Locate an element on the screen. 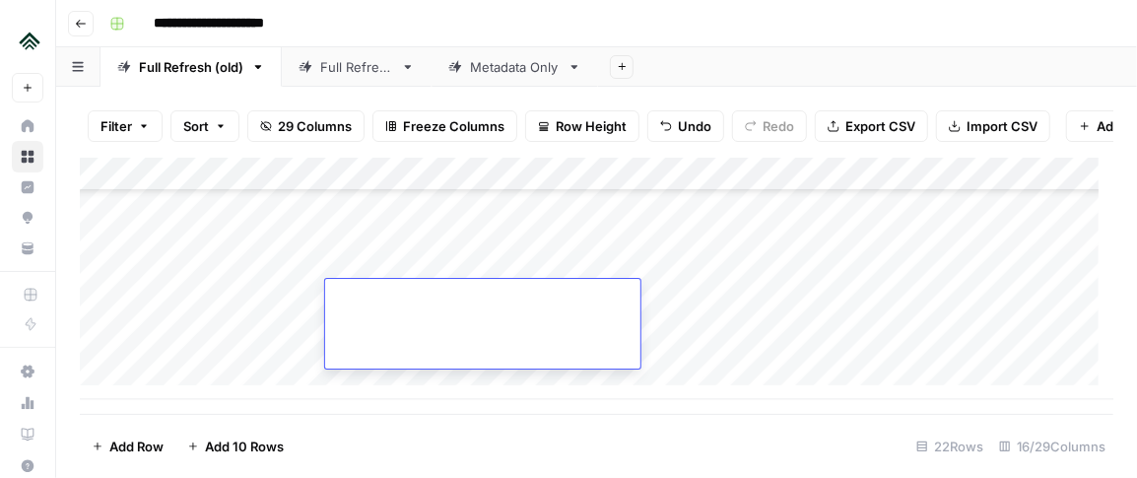  a: Usage is located at coordinates (28, 403).